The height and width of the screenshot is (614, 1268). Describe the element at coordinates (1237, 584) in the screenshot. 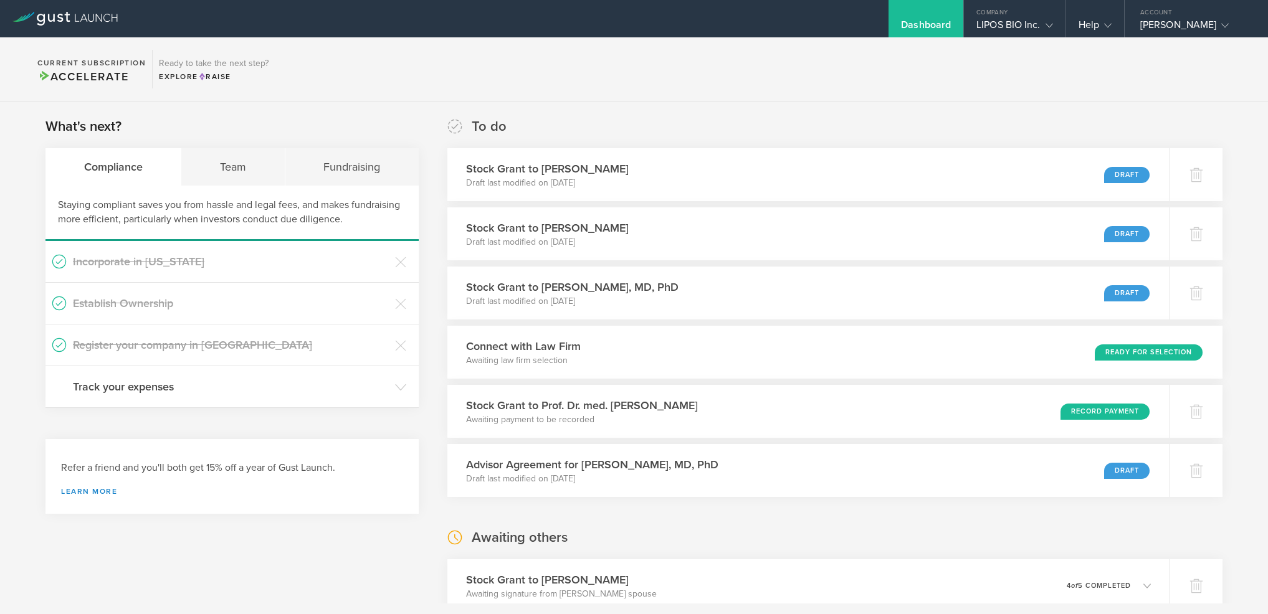

I see `div: Chat Widget` at that location.